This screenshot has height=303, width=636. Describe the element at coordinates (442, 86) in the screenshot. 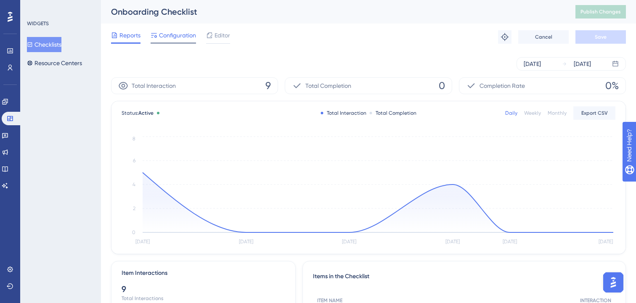

I see `span: 0` at that location.